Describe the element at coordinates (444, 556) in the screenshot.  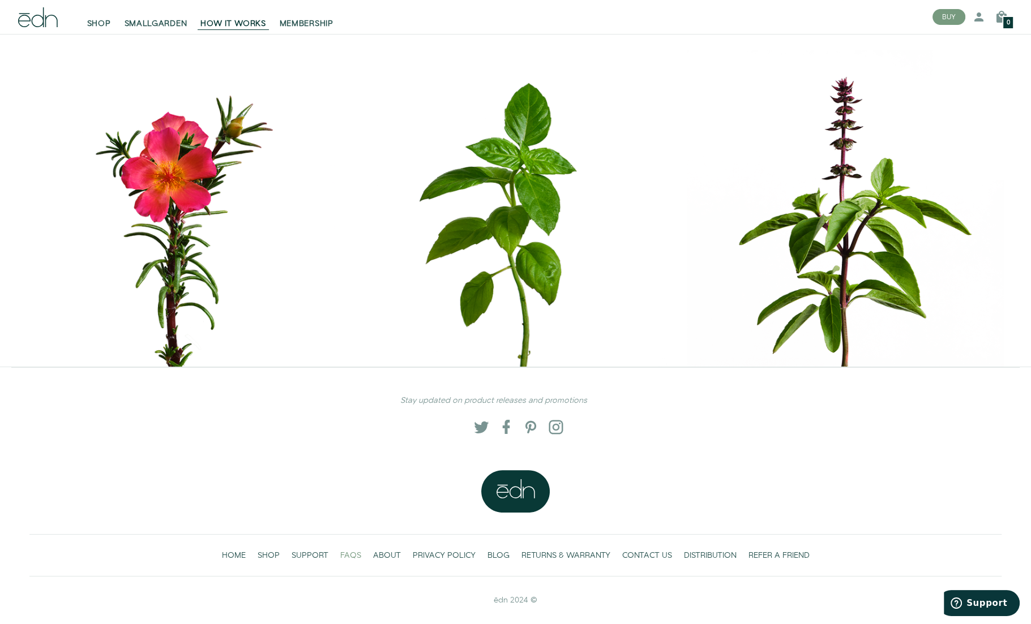
I see `span: PRIVACY POLICY` at that location.